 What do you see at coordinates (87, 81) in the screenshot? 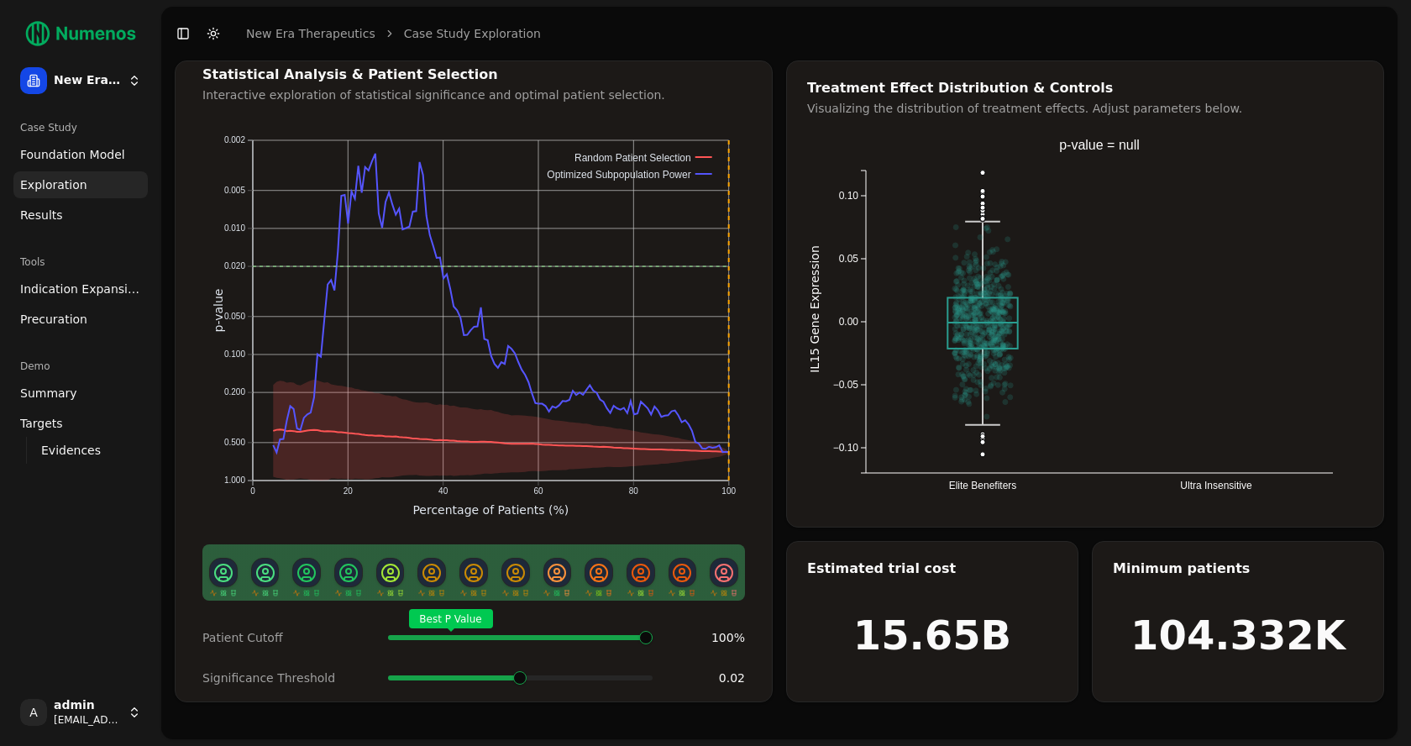
I see `span: New Era Therapeutics` at bounding box center [87, 81].